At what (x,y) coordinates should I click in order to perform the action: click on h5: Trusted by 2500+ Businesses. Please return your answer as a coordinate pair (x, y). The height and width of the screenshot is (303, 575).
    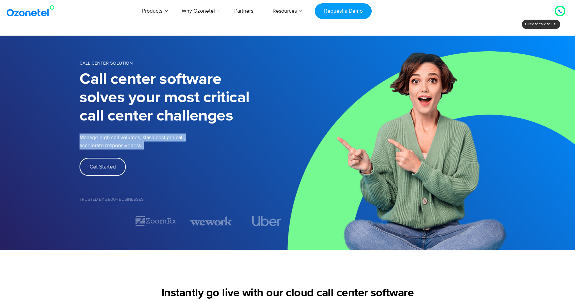
    Looking at the image, I should click on (183, 199).